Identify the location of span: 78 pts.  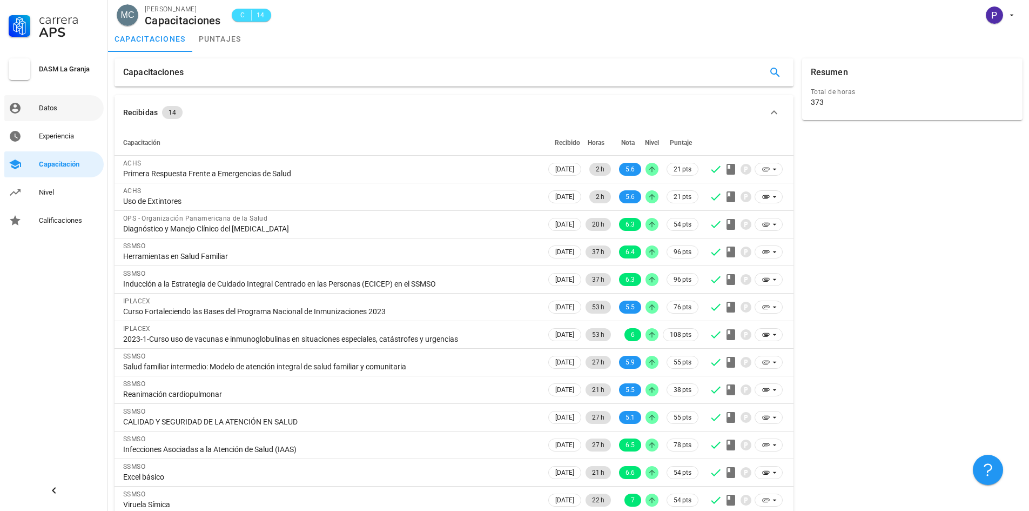
(683, 445).